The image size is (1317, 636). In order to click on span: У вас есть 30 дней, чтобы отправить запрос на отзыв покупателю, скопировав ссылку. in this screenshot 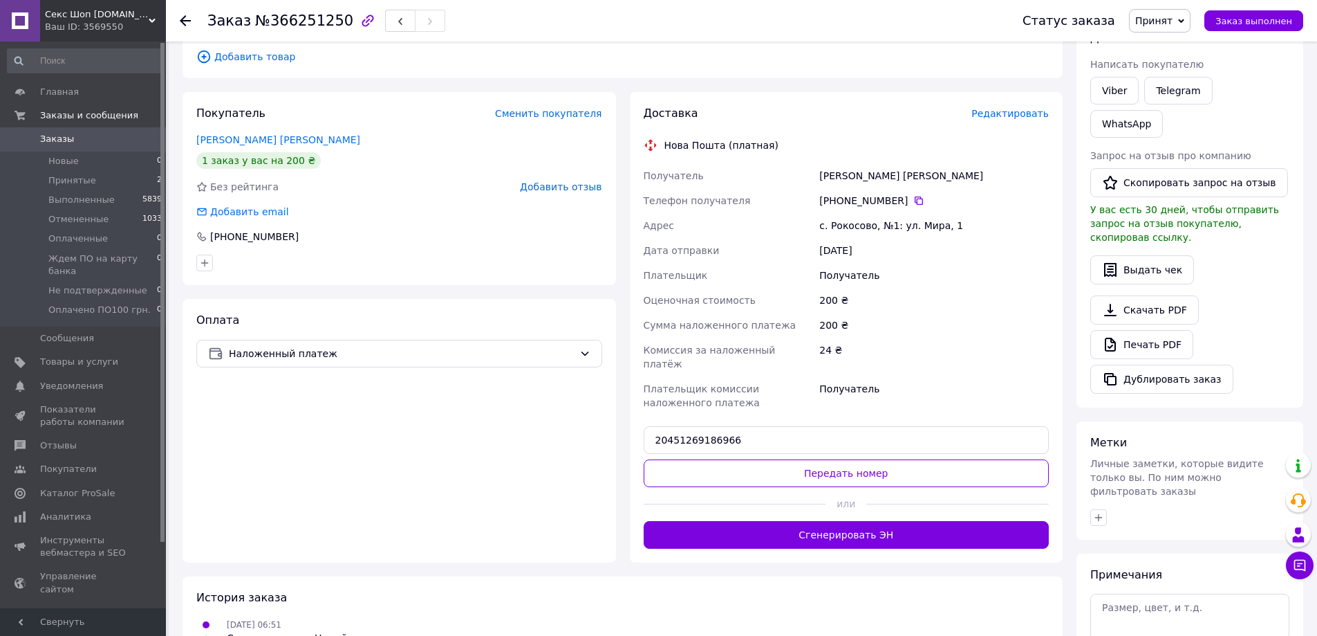, I will do `click(1185, 223)`.